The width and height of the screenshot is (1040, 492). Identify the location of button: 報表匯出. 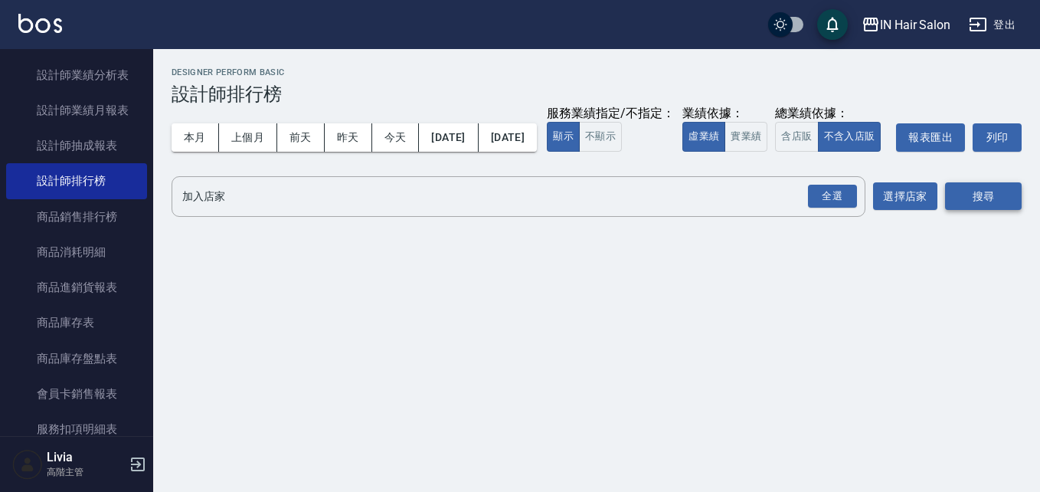
(930, 137).